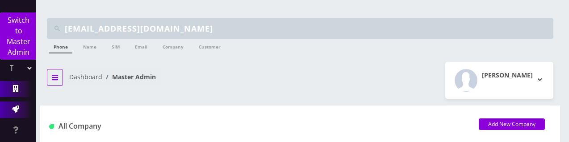 Image resolution: width=569 pixels, height=142 pixels. What do you see at coordinates (170, 80) in the screenshot?
I see `nav: breadcrumb` at bounding box center [170, 80].